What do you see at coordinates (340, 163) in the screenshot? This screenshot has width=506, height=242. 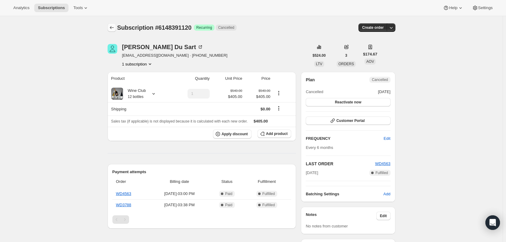 I see `h2: LAST ORDER` at bounding box center [340, 163].